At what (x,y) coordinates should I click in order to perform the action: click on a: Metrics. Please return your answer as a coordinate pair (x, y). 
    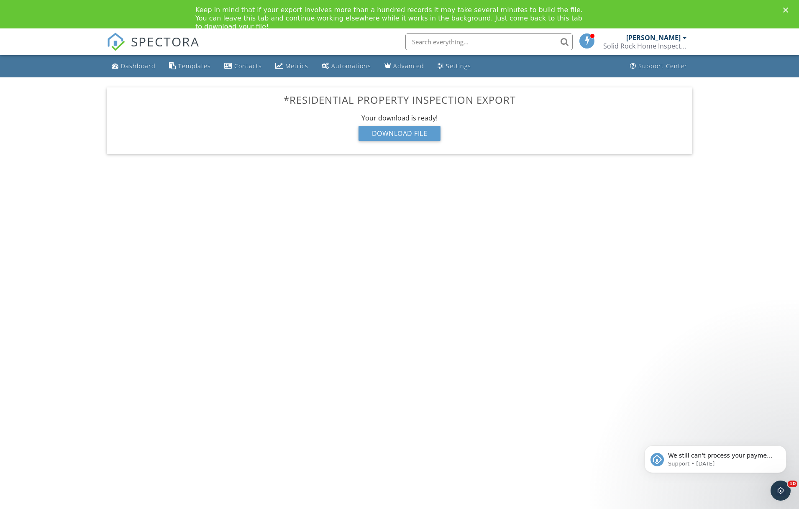
    Looking at the image, I should click on (292, 66).